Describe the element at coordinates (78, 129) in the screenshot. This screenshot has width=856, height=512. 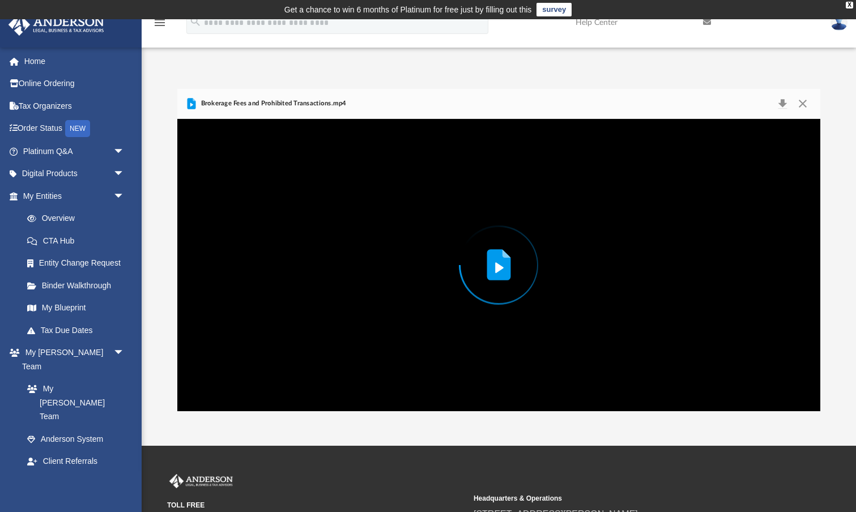
I see `div: NEW` at that location.